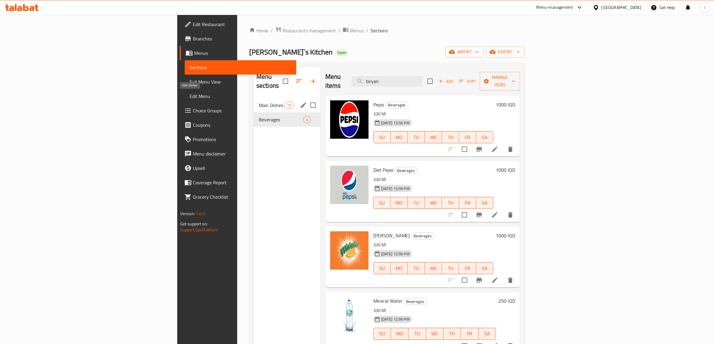 The height and width of the screenshot is (344, 714). I want to click on a: Edit Menu, so click(241, 96).